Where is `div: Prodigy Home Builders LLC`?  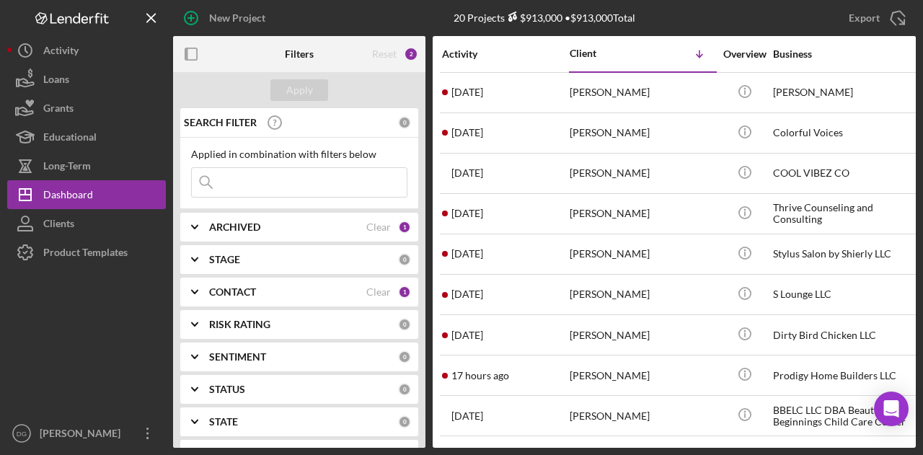 div: Prodigy Home Builders LLC is located at coordinates (845, 375).